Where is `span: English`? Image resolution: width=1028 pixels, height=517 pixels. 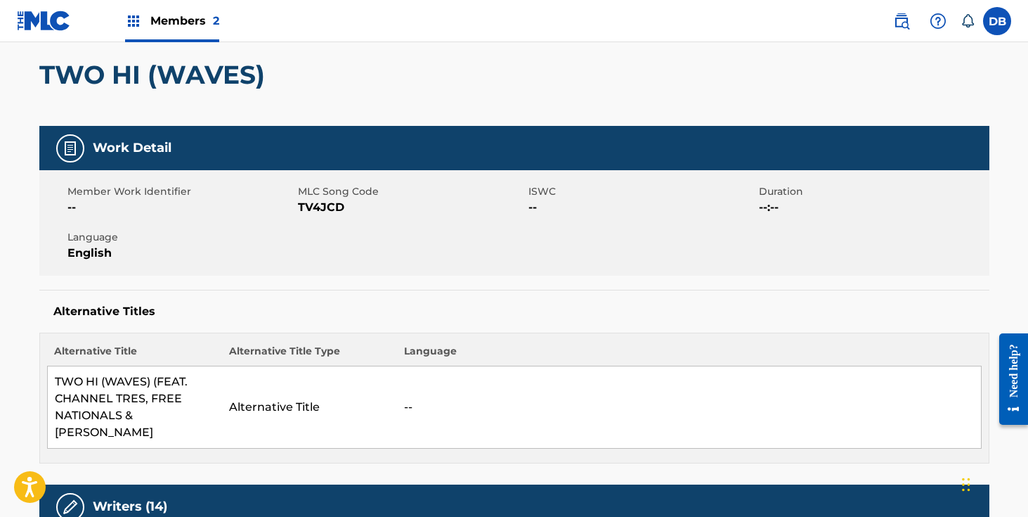 span: English is located at coordinates (181, 253).